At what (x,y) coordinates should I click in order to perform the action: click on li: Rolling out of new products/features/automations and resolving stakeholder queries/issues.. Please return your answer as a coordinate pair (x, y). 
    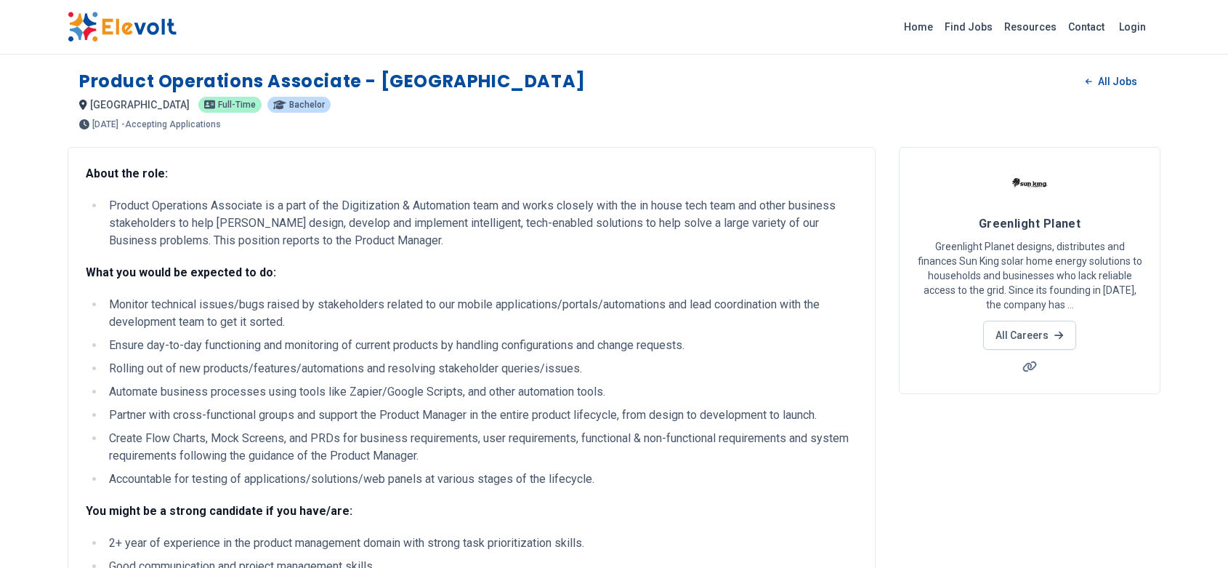
    Looking at the image, I should click on (481, 368).